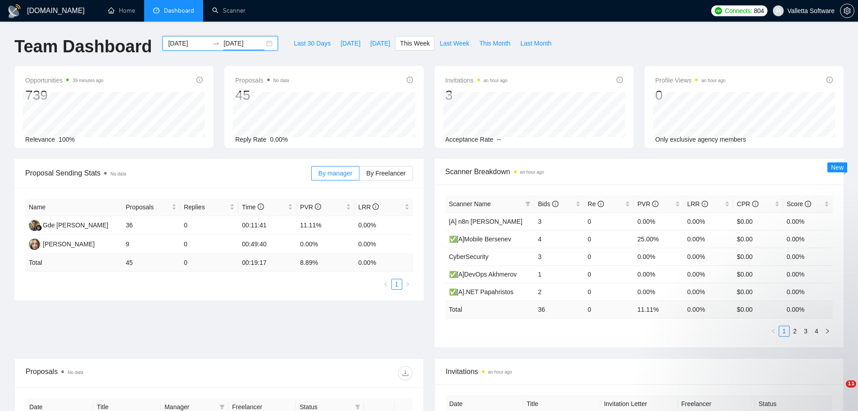 This screenshot has height=411, width=858. Describe the element at coordinates (386, 284) in the screenshot. I see `span: left` at that location.